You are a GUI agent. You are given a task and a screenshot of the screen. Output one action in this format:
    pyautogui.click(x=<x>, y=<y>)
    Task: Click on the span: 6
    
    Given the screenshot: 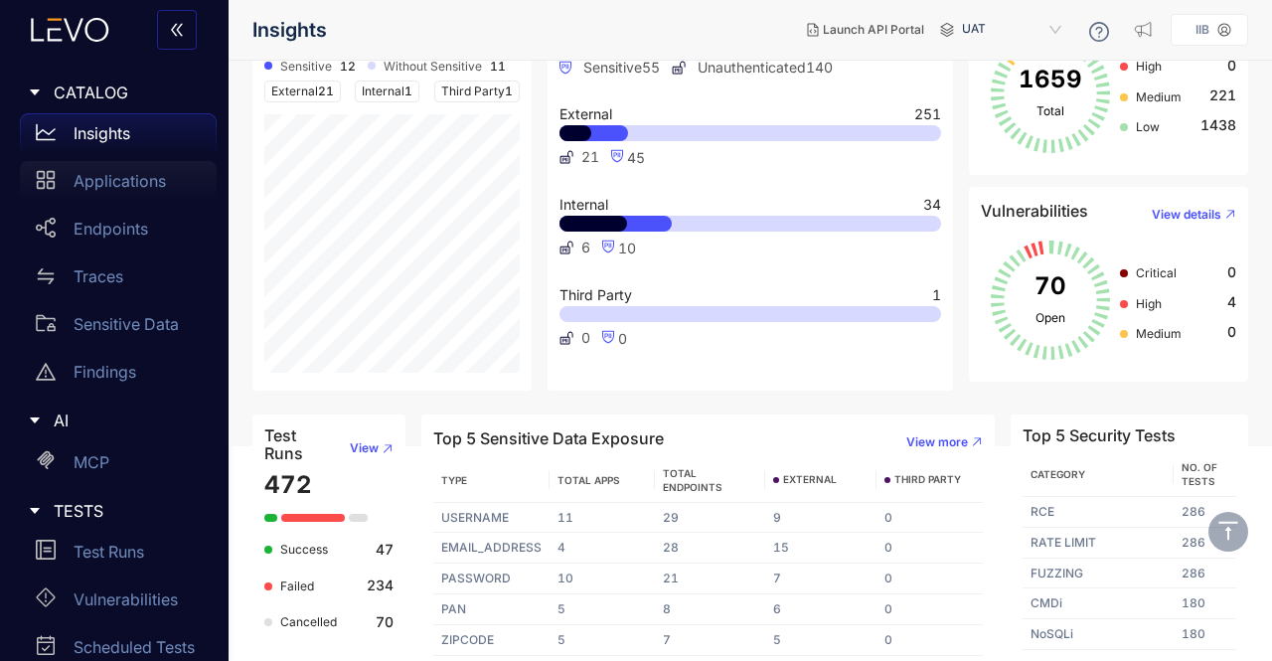 What is the action you would take?
    pyautogui.click(x=585, y=247)
    